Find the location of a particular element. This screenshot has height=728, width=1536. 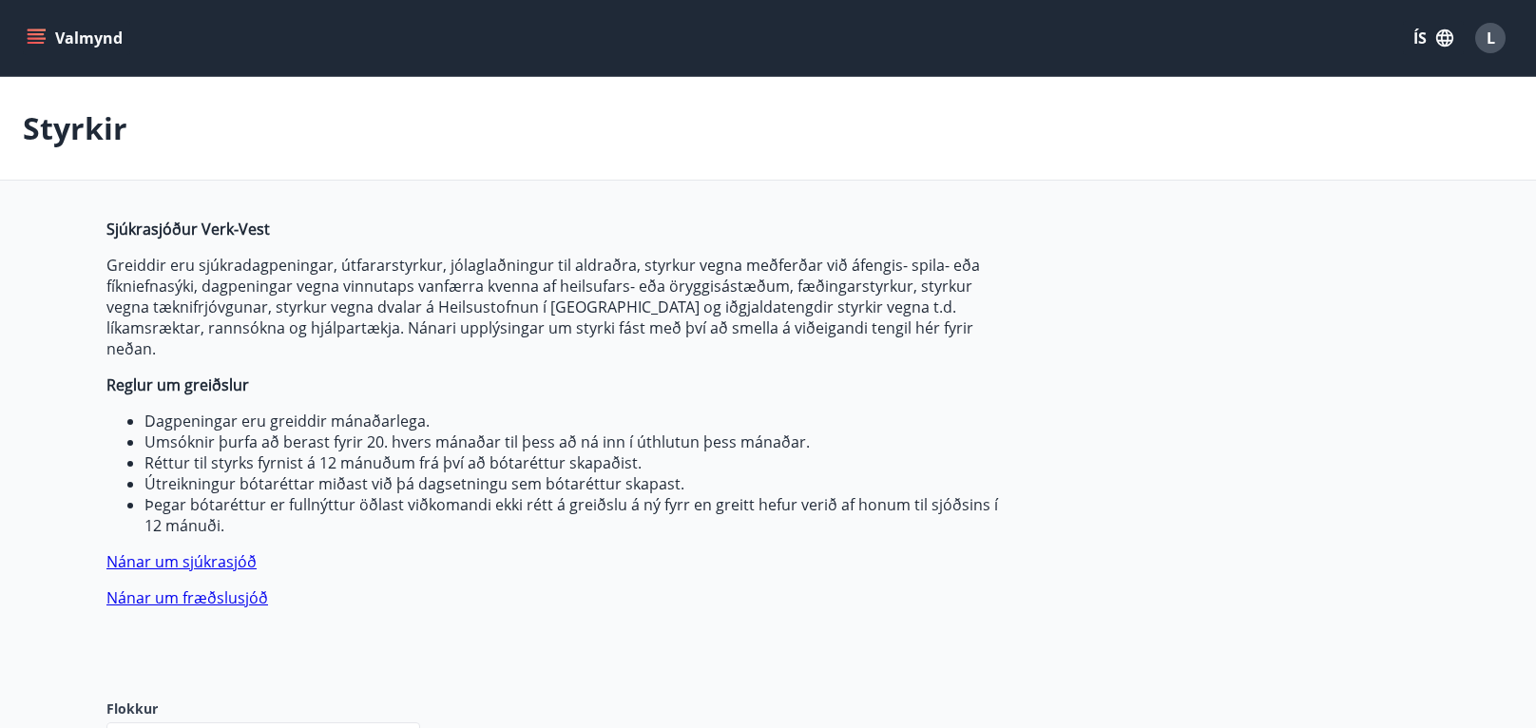

p: Greiddir eru sjúkradagpeningar, útfararstyrkur, jólaglaðningur til aldraðra, styrkur vegna meðfer... is located at coordinates (555, 307).